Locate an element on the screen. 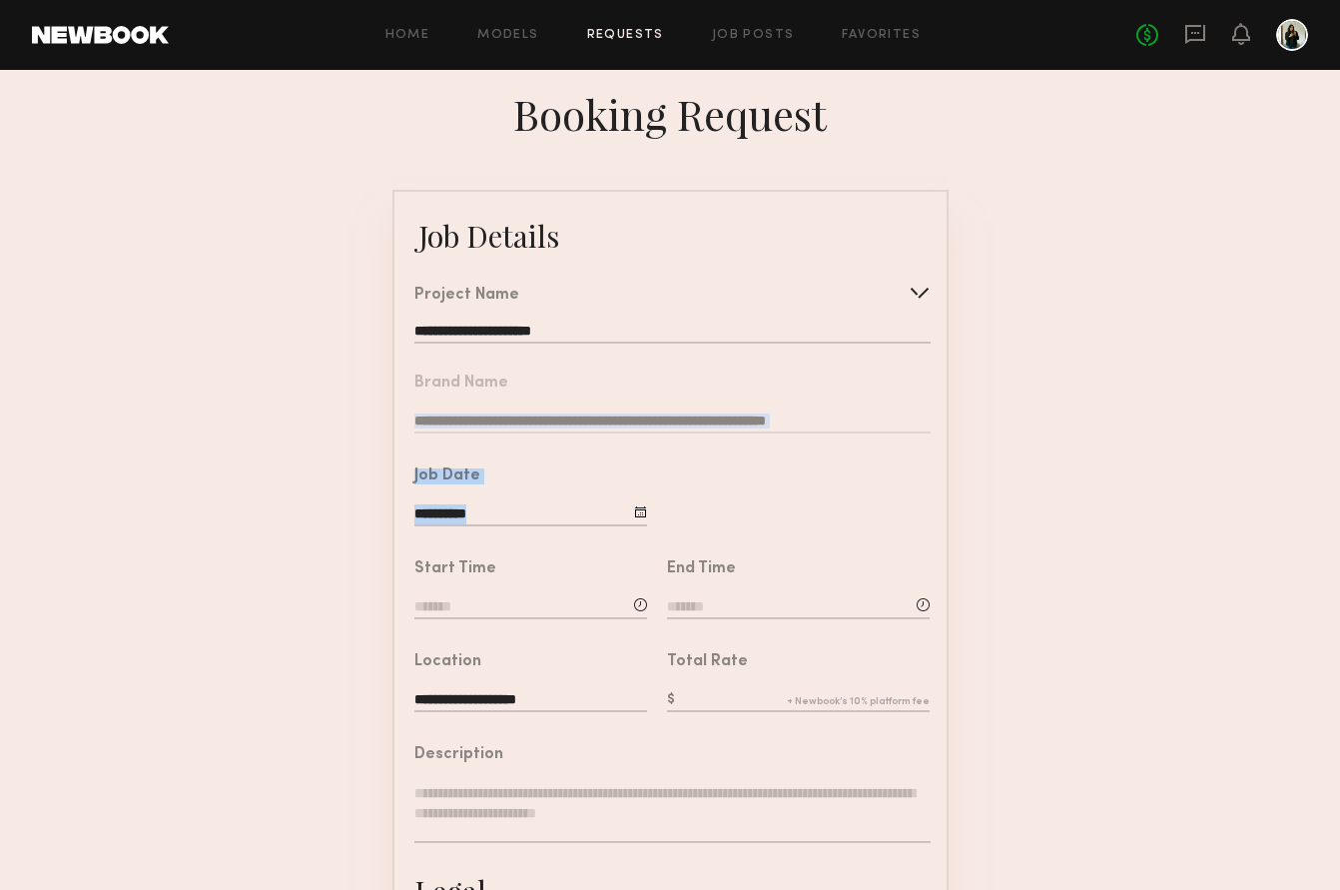 The image size is (1340, 890). a: Job Posts is located at coordinates (753, 35).